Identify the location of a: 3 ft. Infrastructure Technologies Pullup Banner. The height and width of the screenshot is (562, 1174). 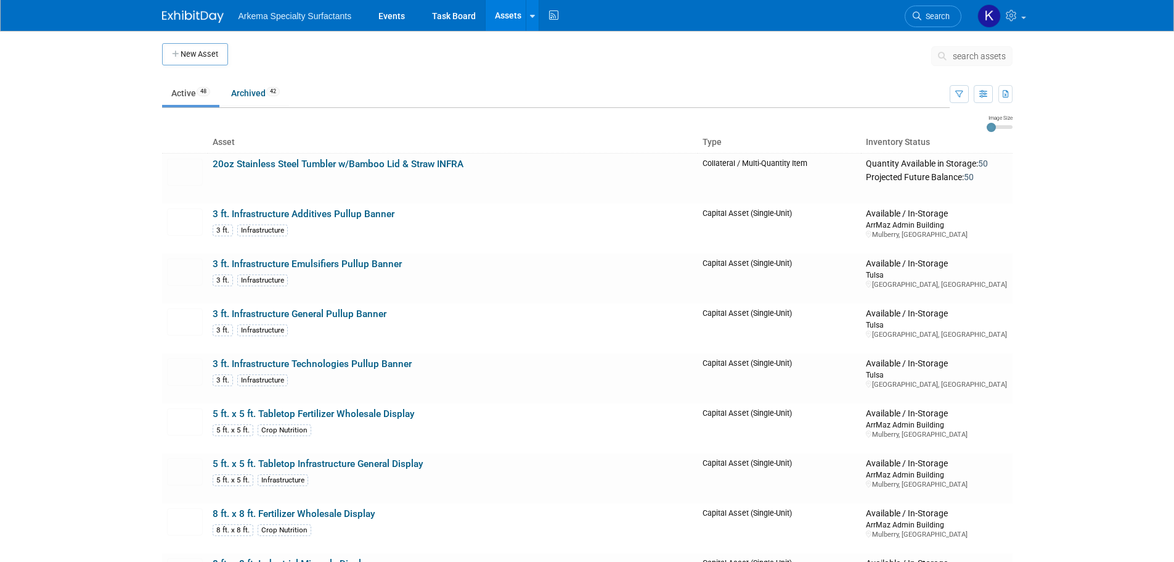
(312, 364).